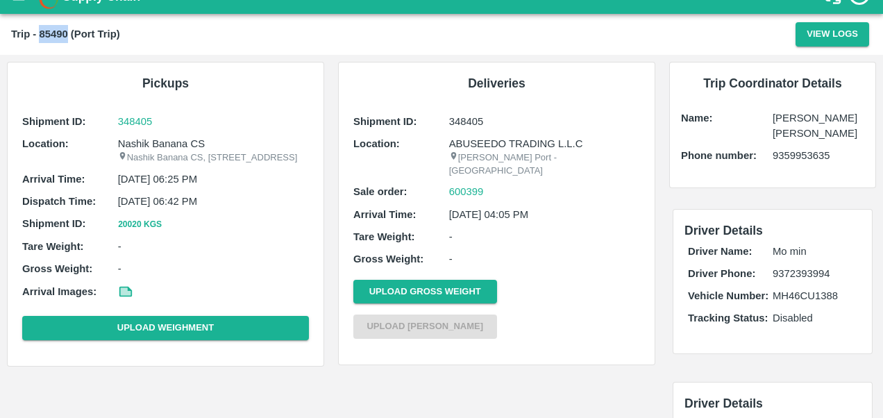 This screenshot has width=883, height=418. What do you see at coordinates (818, 155) in the screenshot?
I see `p: 9359953635` at bounding box center [818, 155].